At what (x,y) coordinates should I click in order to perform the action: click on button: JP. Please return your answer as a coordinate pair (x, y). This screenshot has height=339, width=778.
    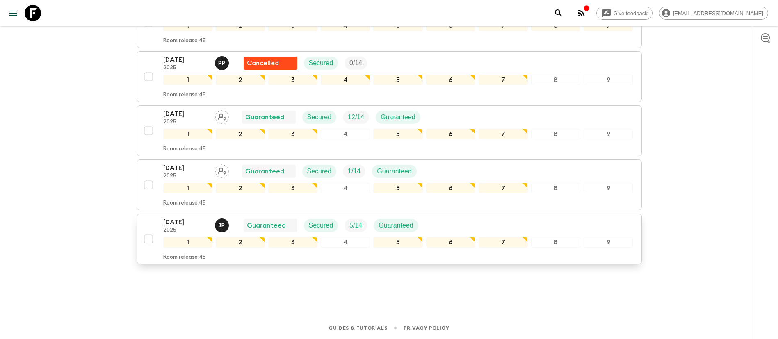
    Looking at the image, I should click on (223, 226).